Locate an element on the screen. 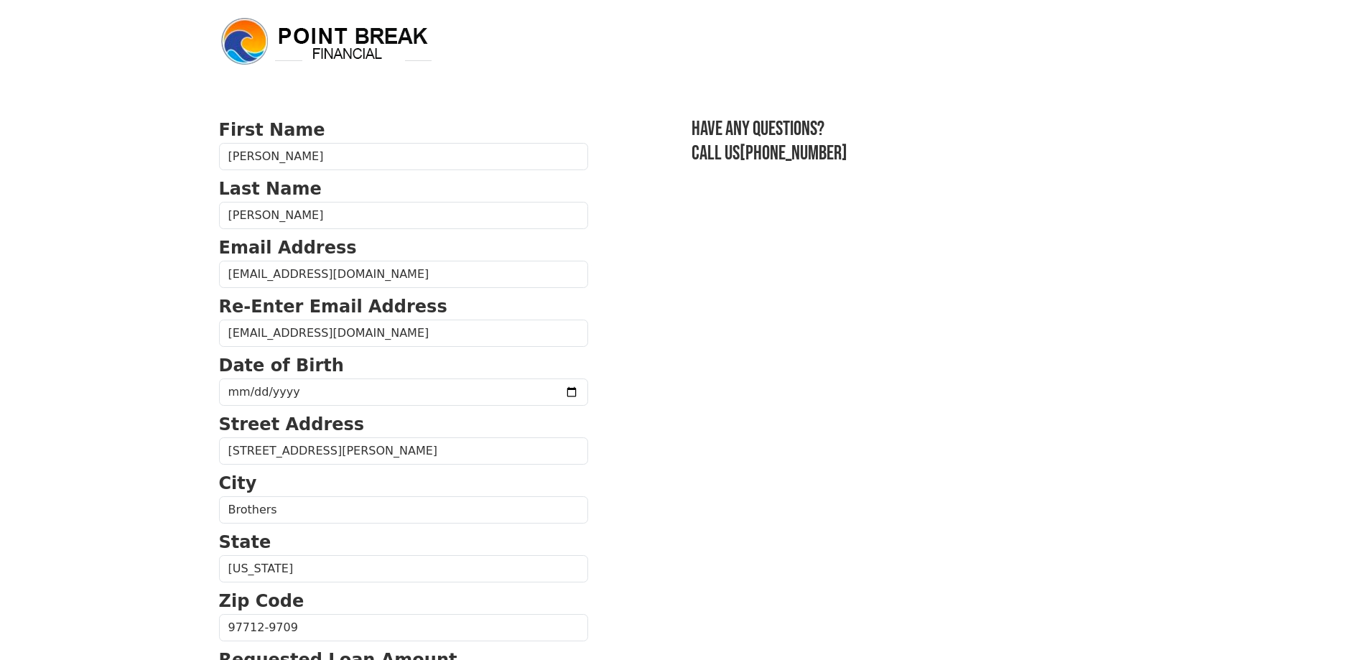 The width and height of the screenshot is (1368, 660). h3: Have any questions? is located at coordinates (921, 129).